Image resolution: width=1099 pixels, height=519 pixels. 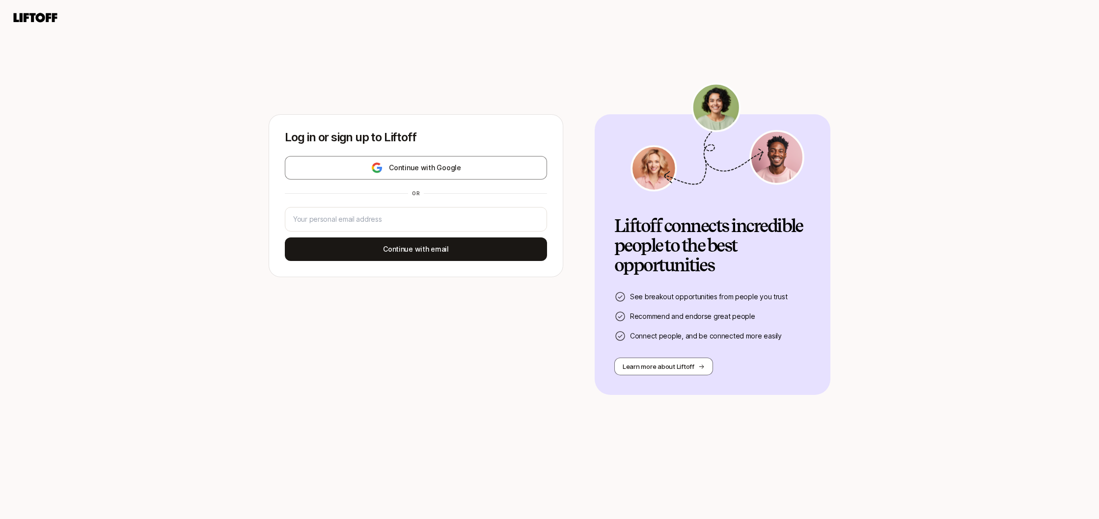 I want to click on p: Connect people, and be connected more easily, so click(x=706, y=336).